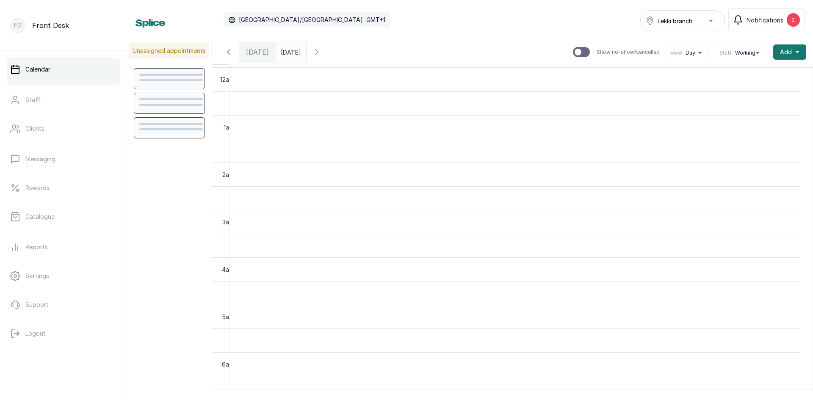 This screenshot has width=813, height=400. What do you see at coordinates (745, 53) in the screenshot?
I see `span: Working` at bounding box center [745, 53].